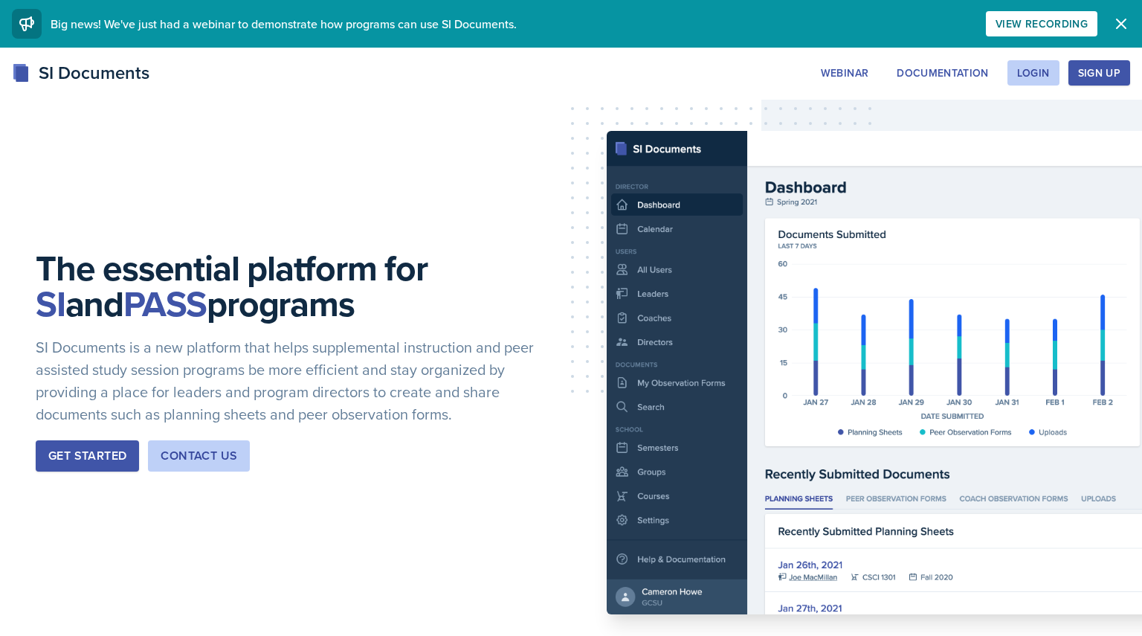 This screenshot has height=636, width=1142. What do you see at coordinates (283, 24) in the screenshot?
I see `span: Big news! We've just had a webinar to demonstrate how programs can use SI Documents.` at bounding box center [283, 24].